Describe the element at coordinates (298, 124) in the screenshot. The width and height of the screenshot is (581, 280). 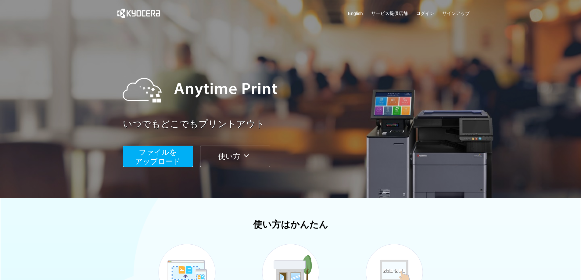
I see `a: いつでもどこでもプリントアウト` at that location.